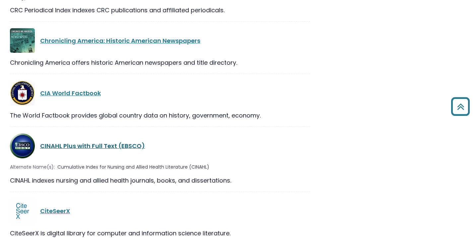  I want to click on span: Cumulative Index for Nursing and Allied Health Literature (CINAHL), so click(133, 167).